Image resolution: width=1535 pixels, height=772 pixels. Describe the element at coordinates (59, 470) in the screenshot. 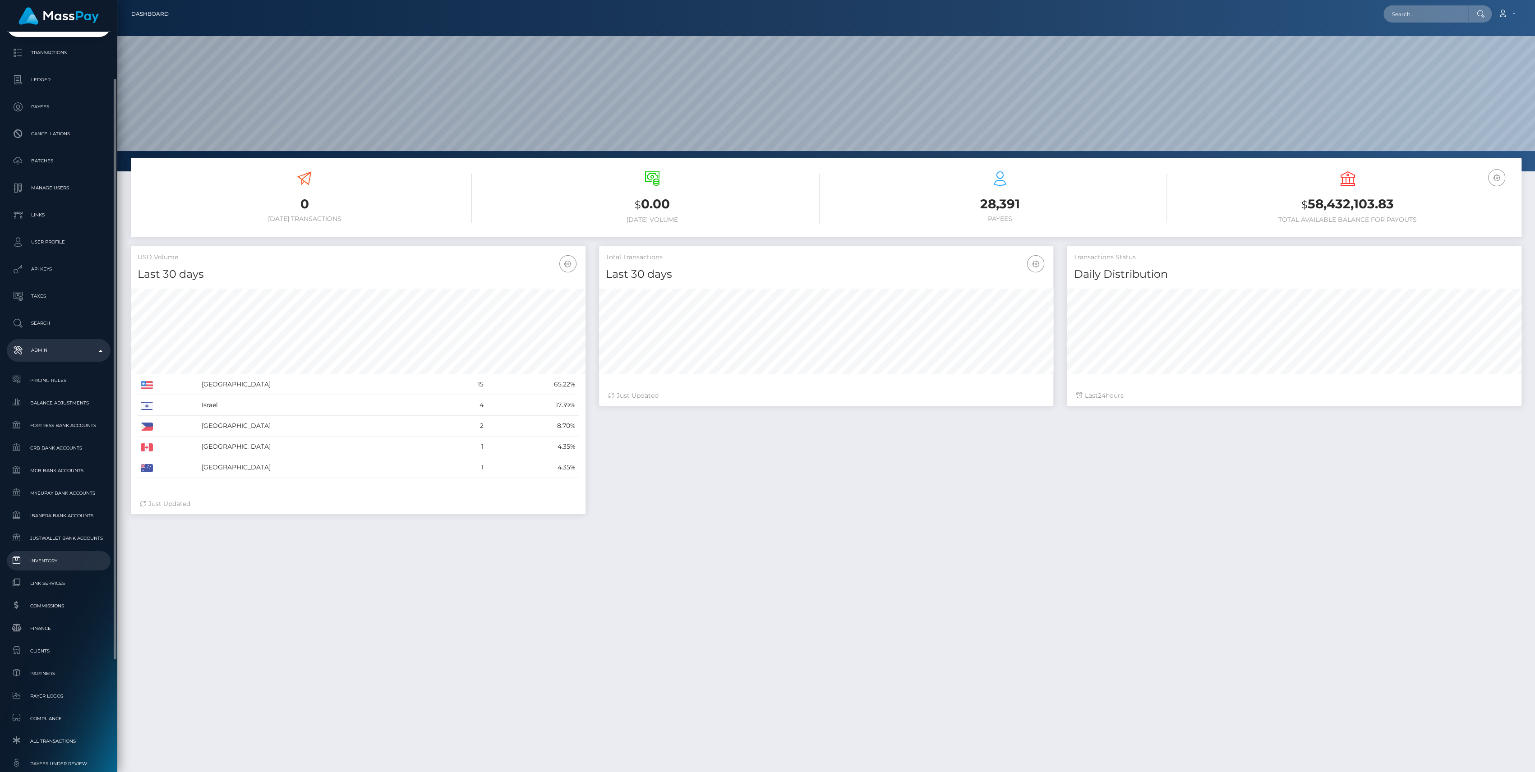

I see `a: MCB Bank Accounts` at that location.